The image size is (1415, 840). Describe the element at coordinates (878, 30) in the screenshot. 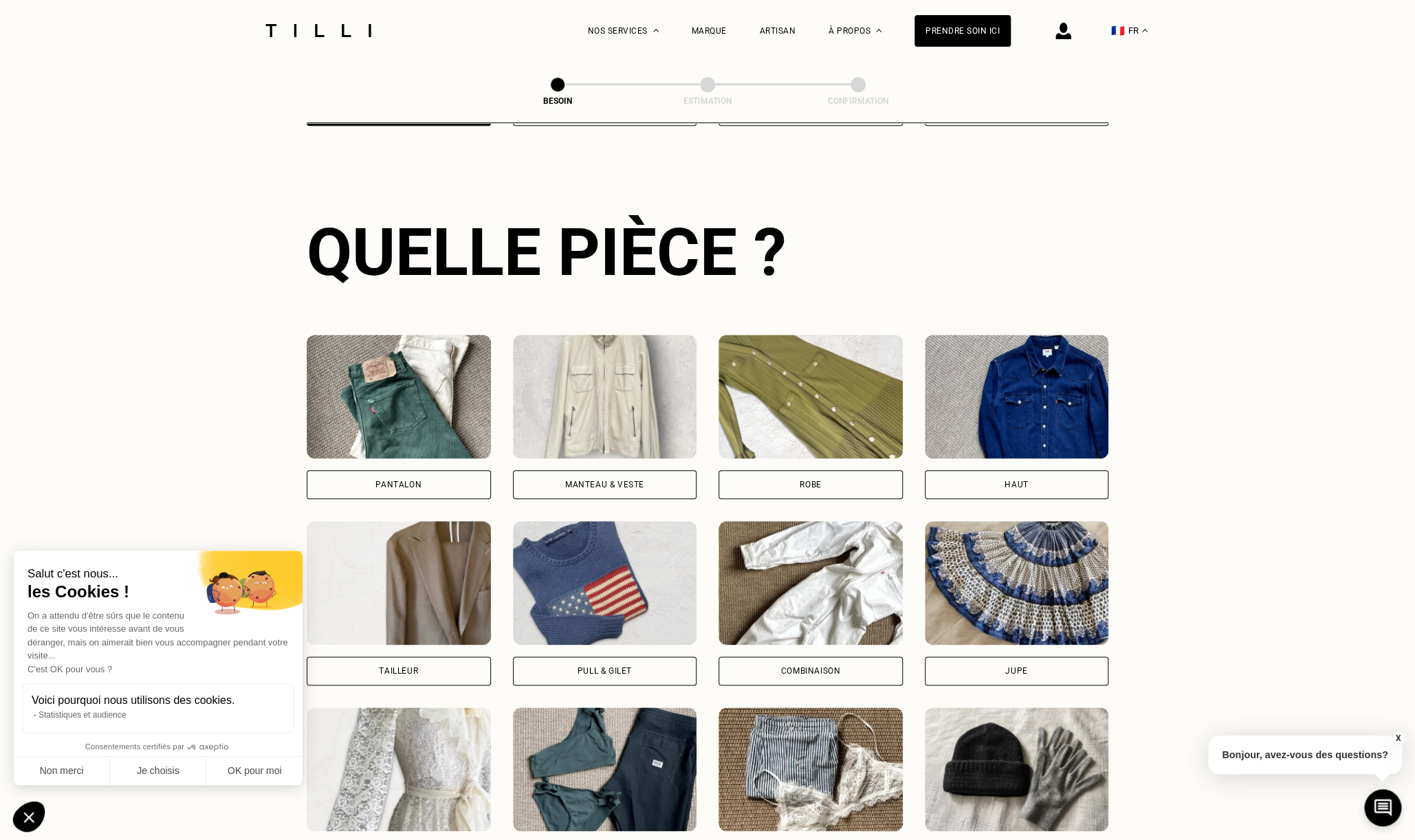

I see `img: Menu déroulant à propos` at that location.